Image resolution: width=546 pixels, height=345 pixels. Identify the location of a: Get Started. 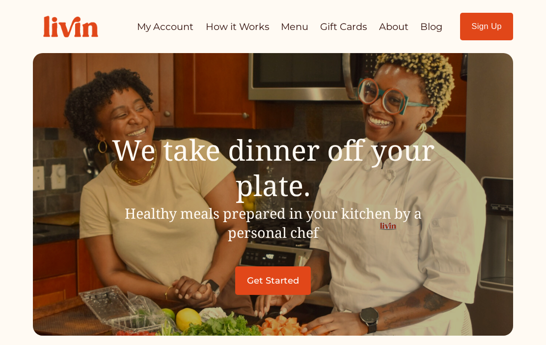
(273, 281).